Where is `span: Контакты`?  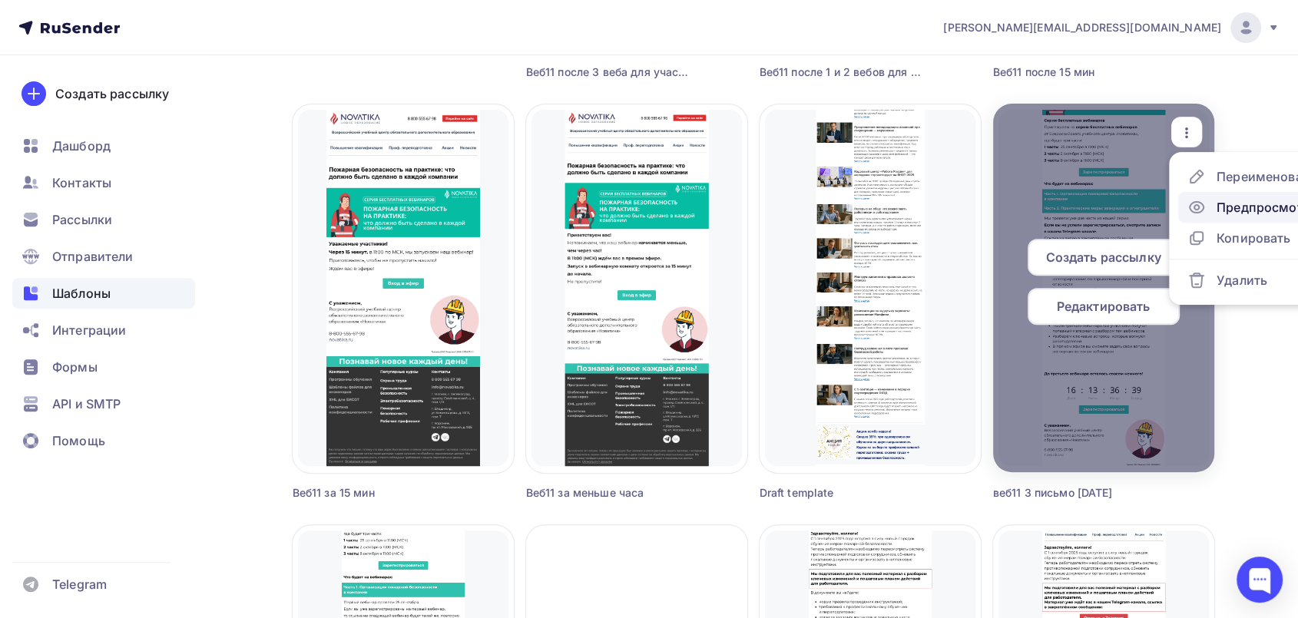 span: Контакты is located at coordinates (81, 183).